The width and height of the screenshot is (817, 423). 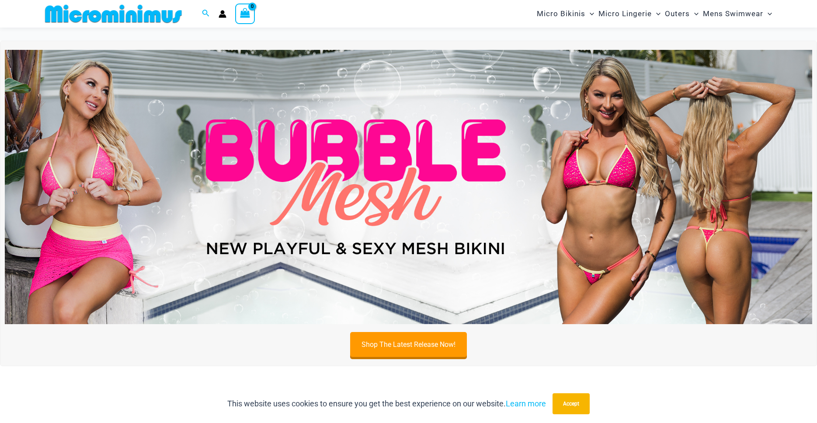 I want to click on a: Search icon link, so click(x=206, y=14).